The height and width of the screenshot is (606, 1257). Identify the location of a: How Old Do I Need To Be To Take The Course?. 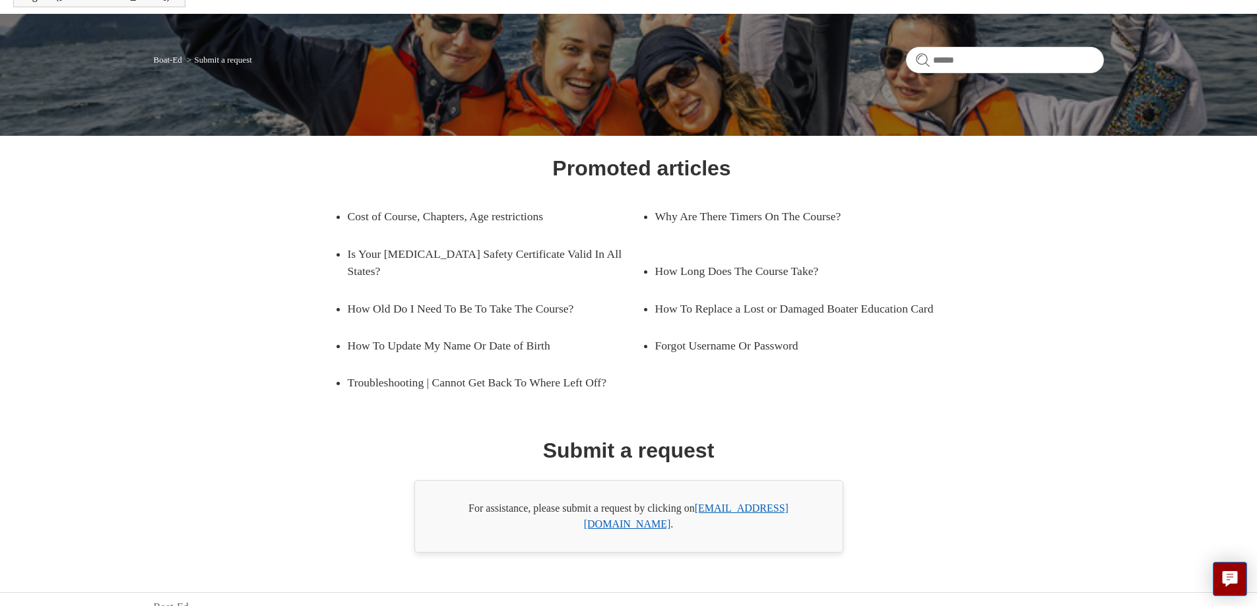
(485, 309).